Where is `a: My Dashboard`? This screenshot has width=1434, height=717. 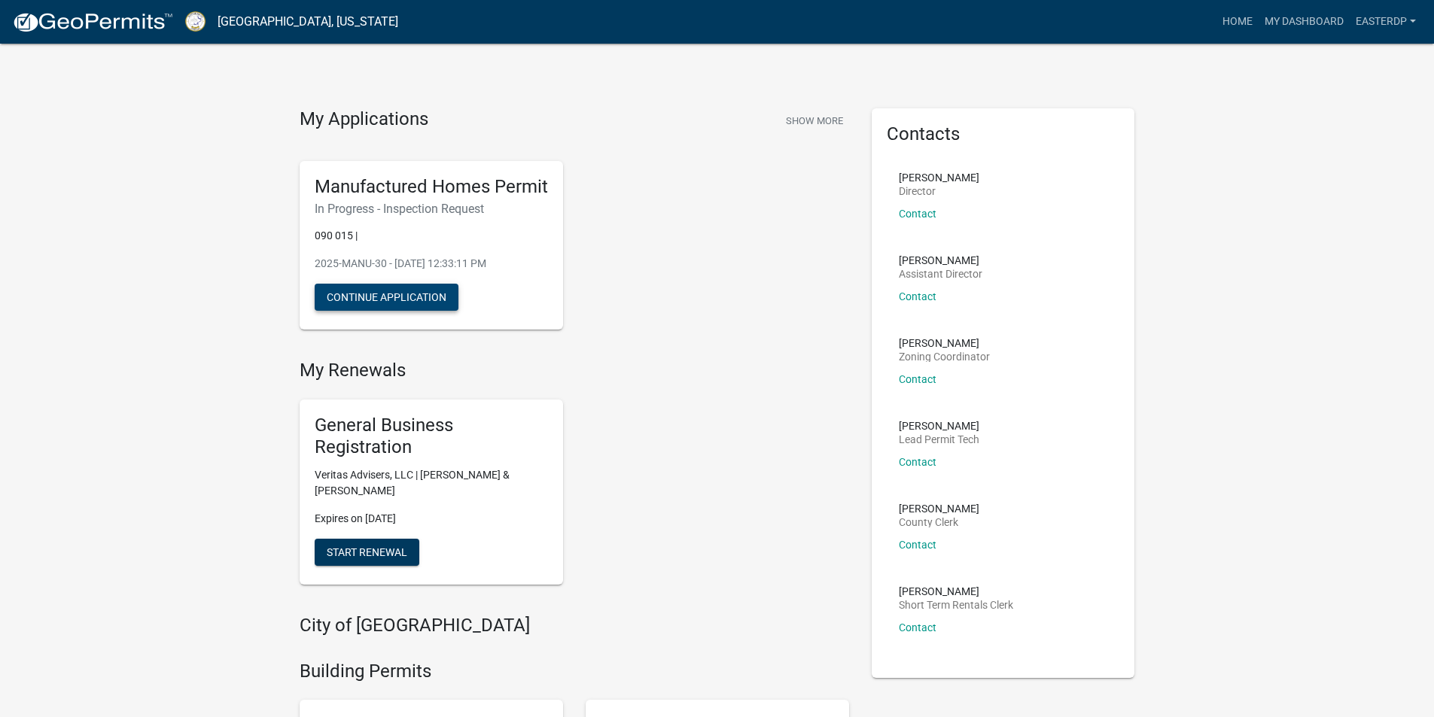 a: My Dashboard is located at coordinates (1304, 22).